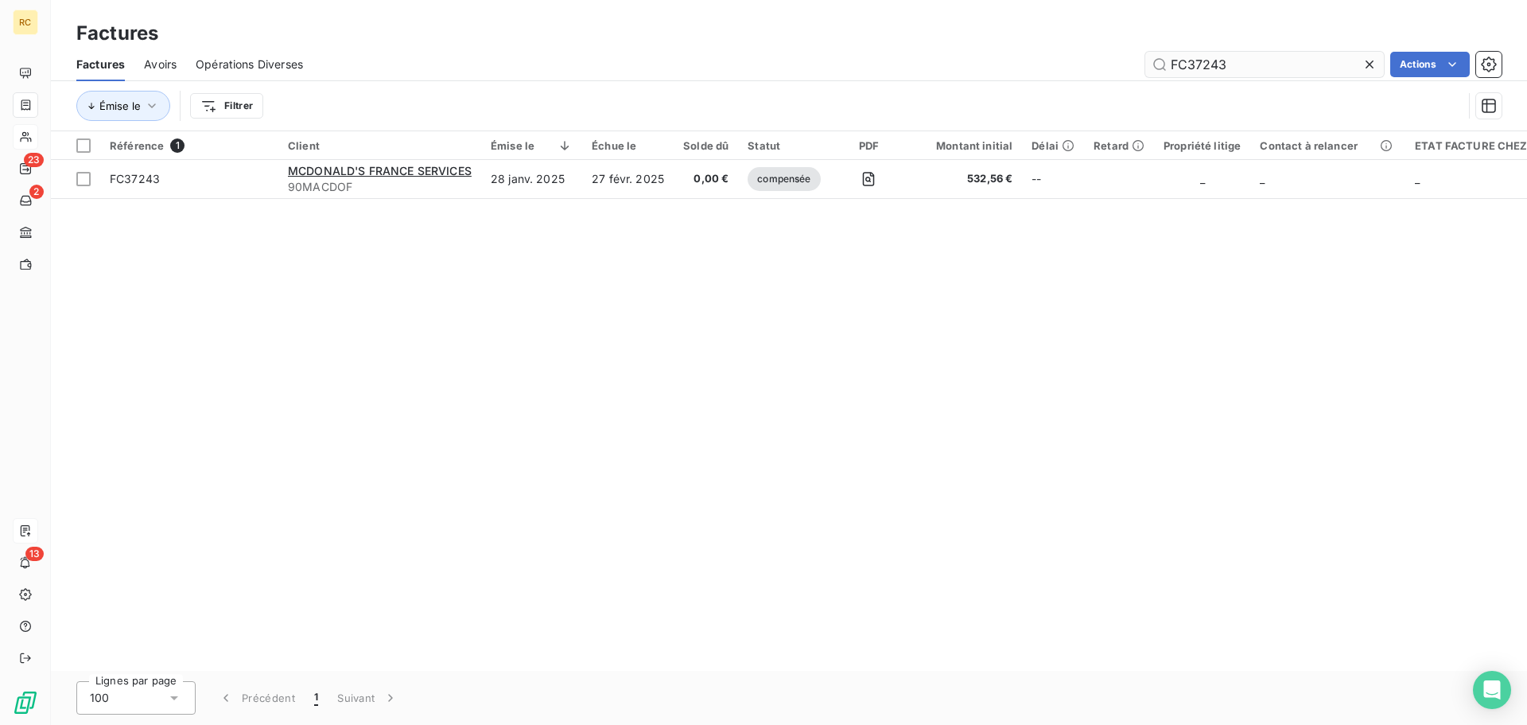  I want to click on div: Contact à relancer, so click(1328, 146).